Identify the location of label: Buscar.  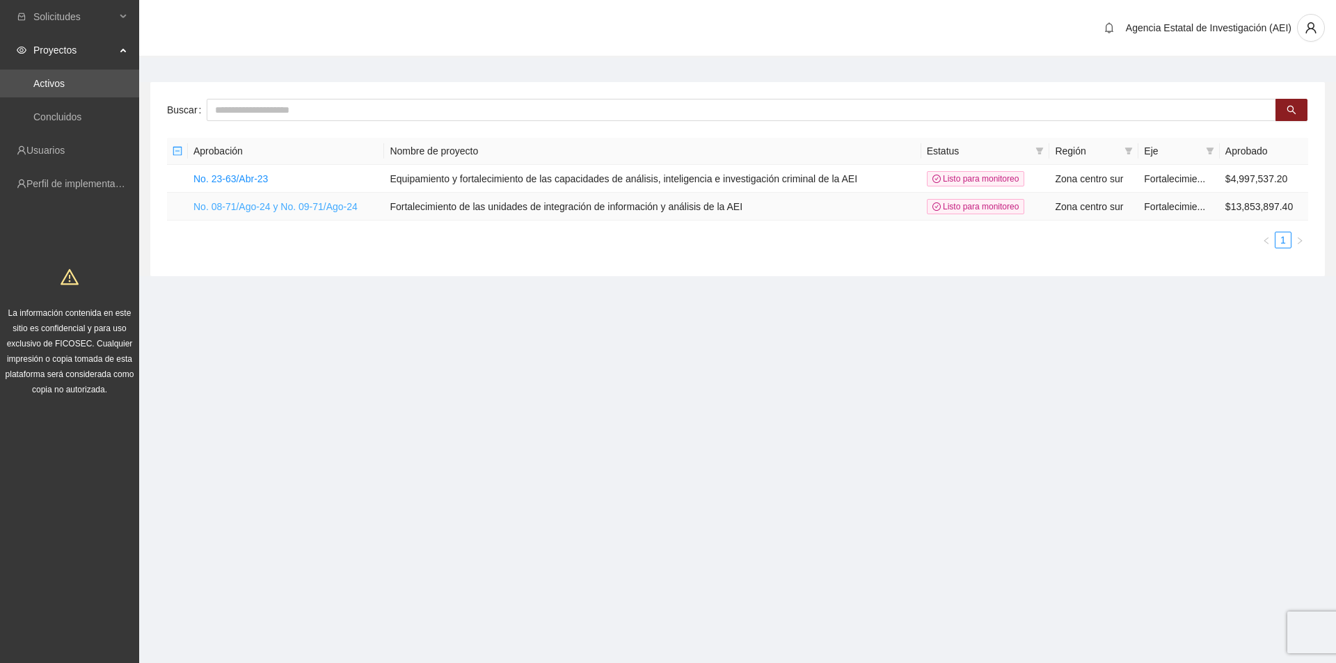
(187, 110).